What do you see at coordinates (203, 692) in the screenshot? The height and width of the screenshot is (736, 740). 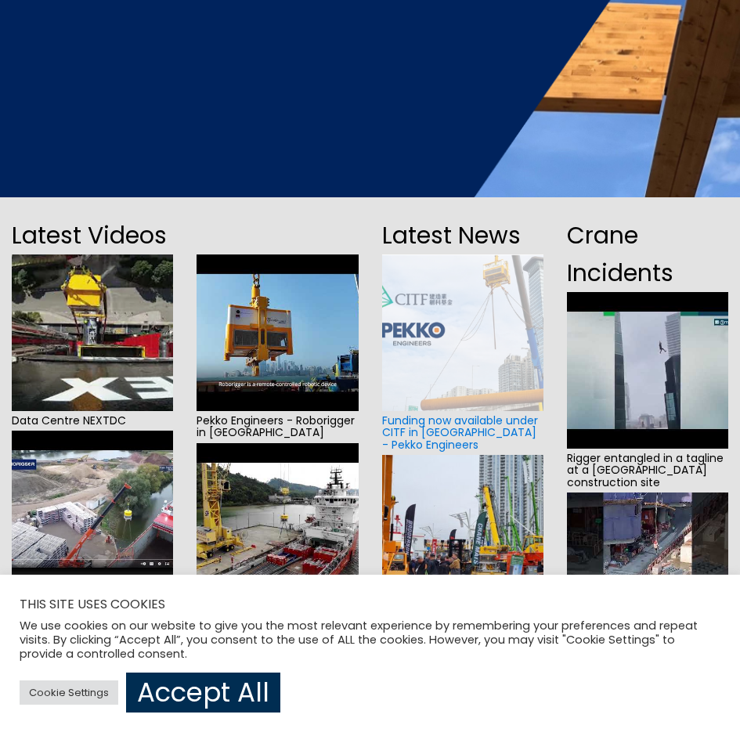 I see `a: Accept All` at bounding box center [203, 692].